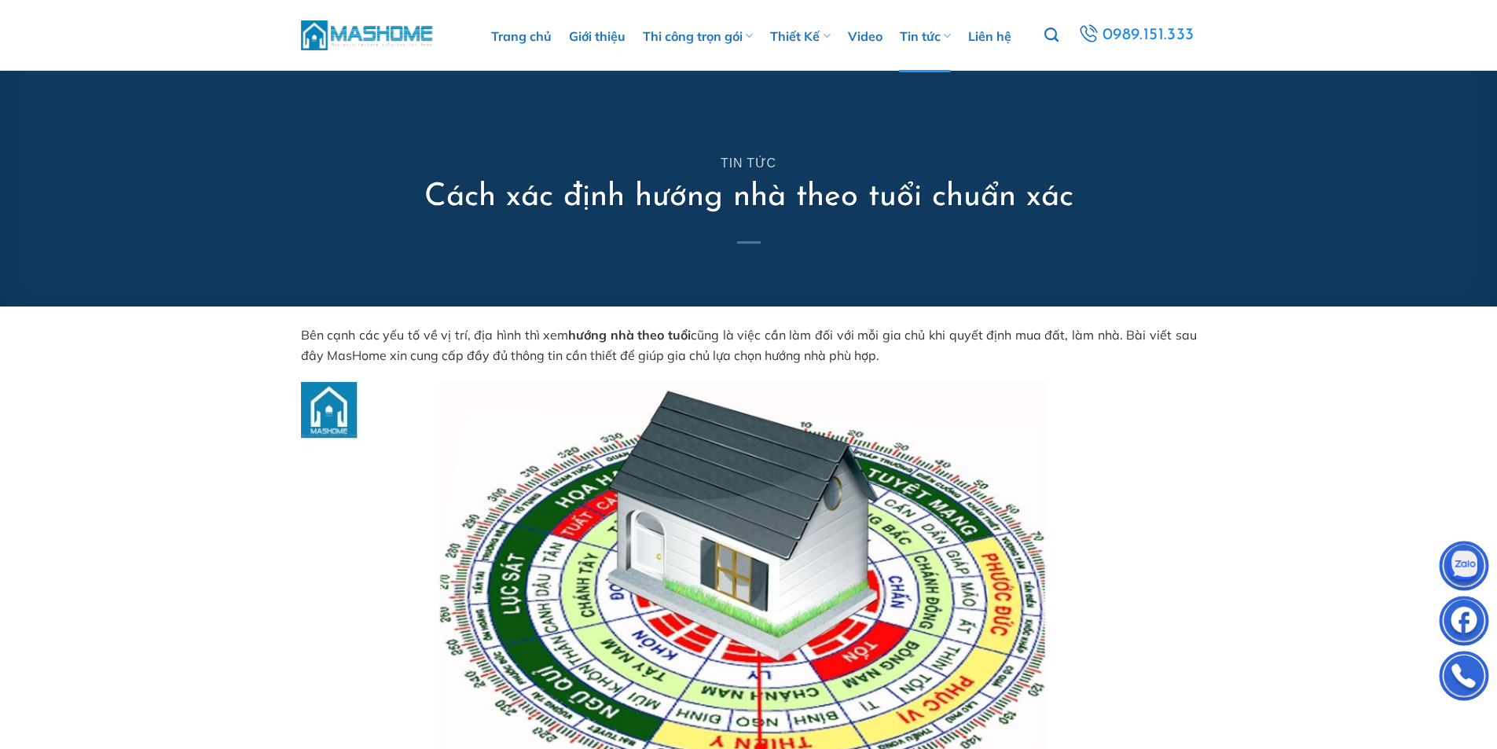  What do you see at coordinates (749, 345) in the screenshot?
I see `p: Bên cạnh các yếu tố về vị trí, địa hình thì xem cũng là việc cần làm đối với mỗi gia chủ khi quyế...` at bounding box center [749, 345].